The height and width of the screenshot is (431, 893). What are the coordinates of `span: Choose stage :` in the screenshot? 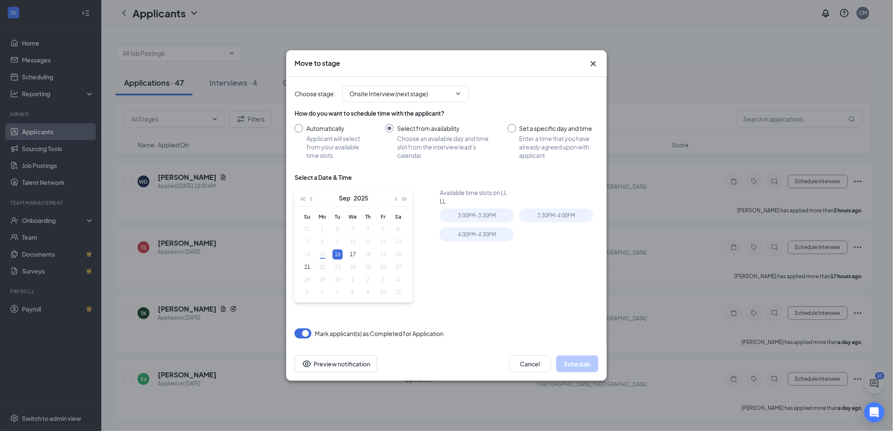 It's located at (315, 94).